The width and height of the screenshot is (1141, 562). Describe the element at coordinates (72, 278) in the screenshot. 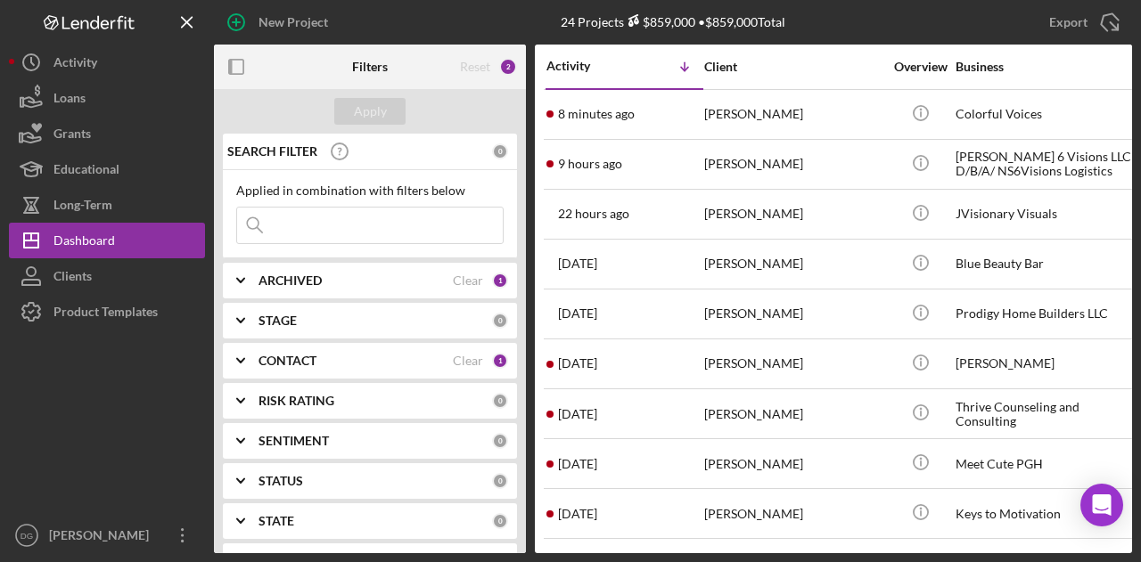

I see `div: Clients` at that location.